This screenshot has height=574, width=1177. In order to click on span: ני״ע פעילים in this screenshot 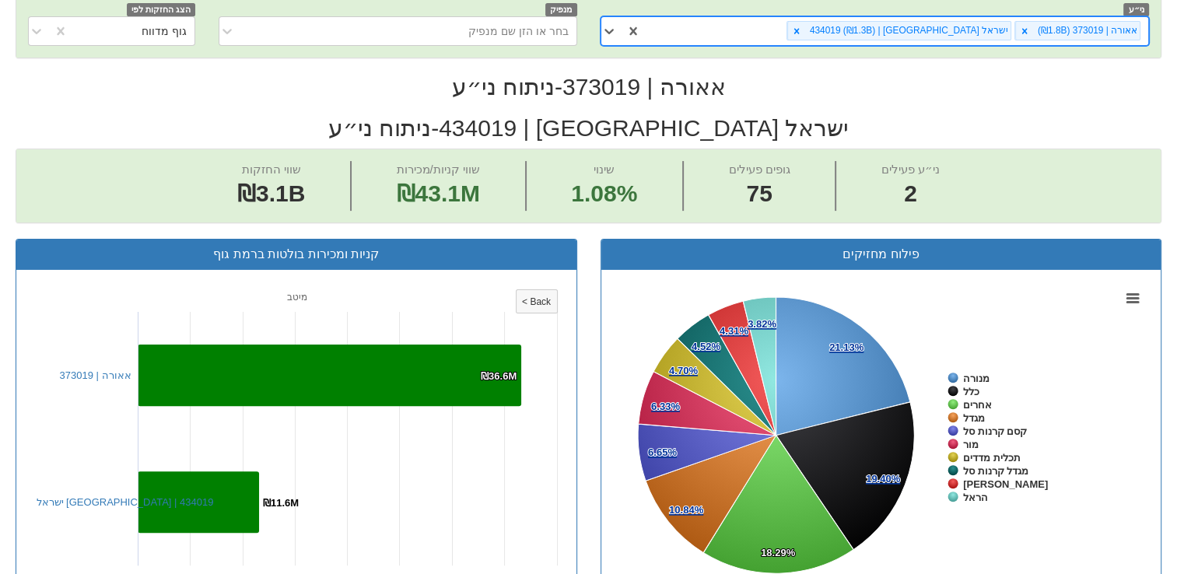, I will do `click(910, 169)`.